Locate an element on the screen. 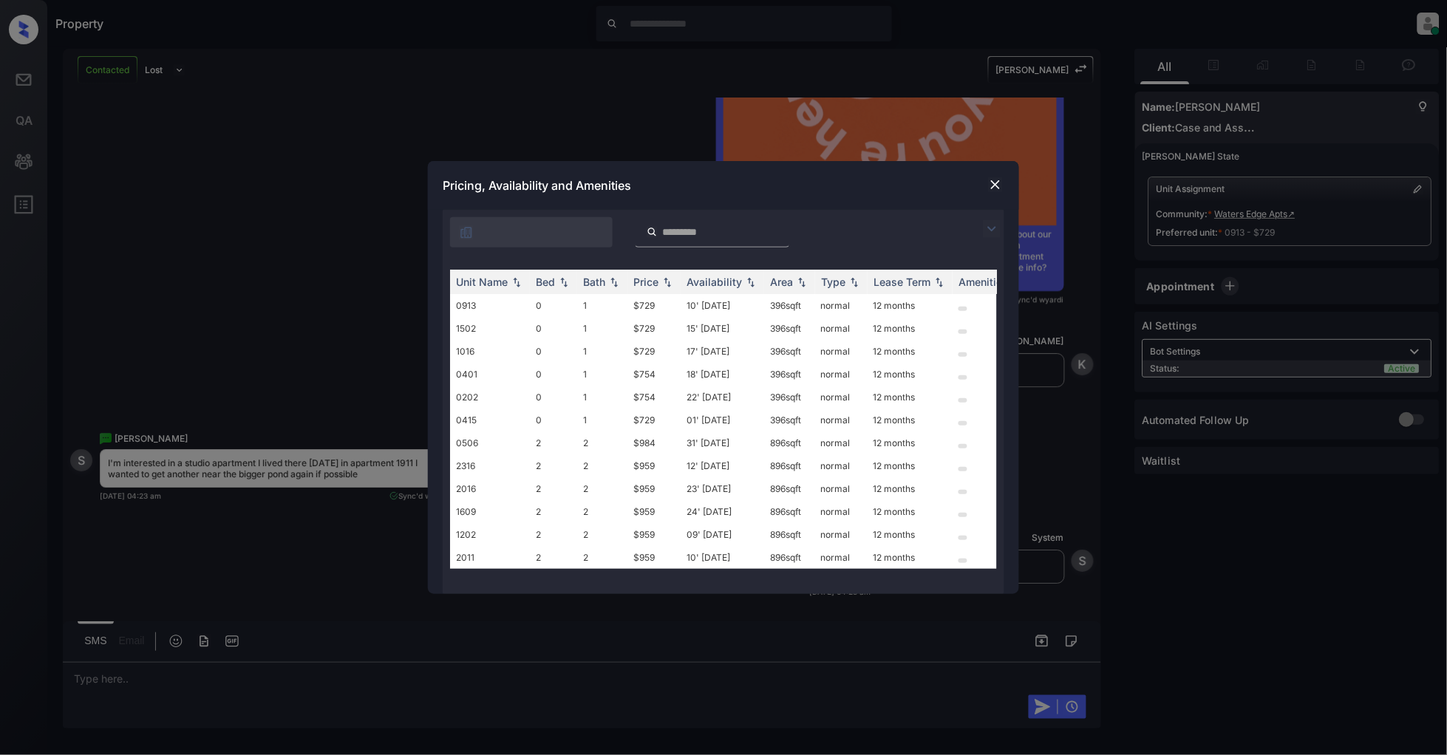  div: Bed is located at coordinates (546, 282).